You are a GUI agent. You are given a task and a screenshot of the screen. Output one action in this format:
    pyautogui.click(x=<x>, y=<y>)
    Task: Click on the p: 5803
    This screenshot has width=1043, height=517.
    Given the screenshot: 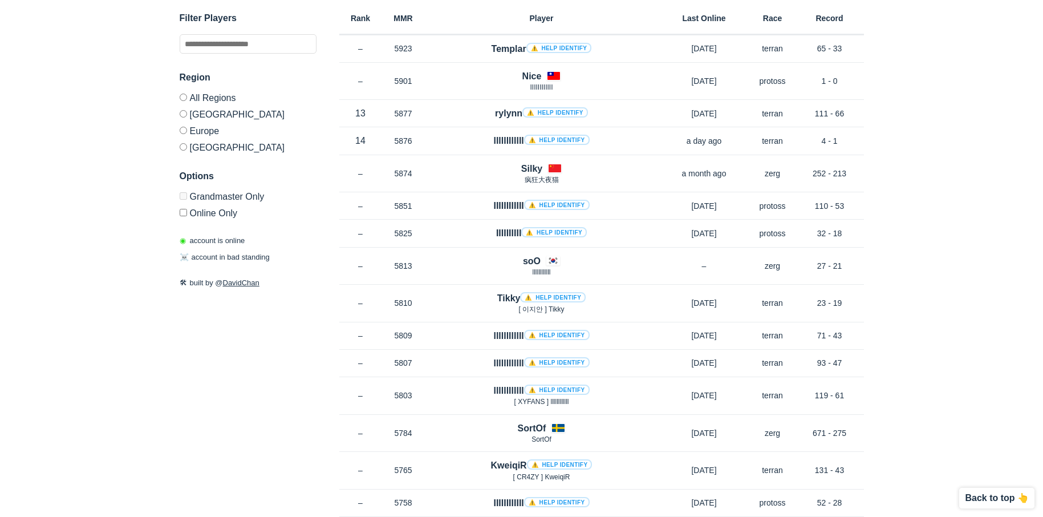 What is the action you would take?
    pyautogui.click(x=403, y=395)
    